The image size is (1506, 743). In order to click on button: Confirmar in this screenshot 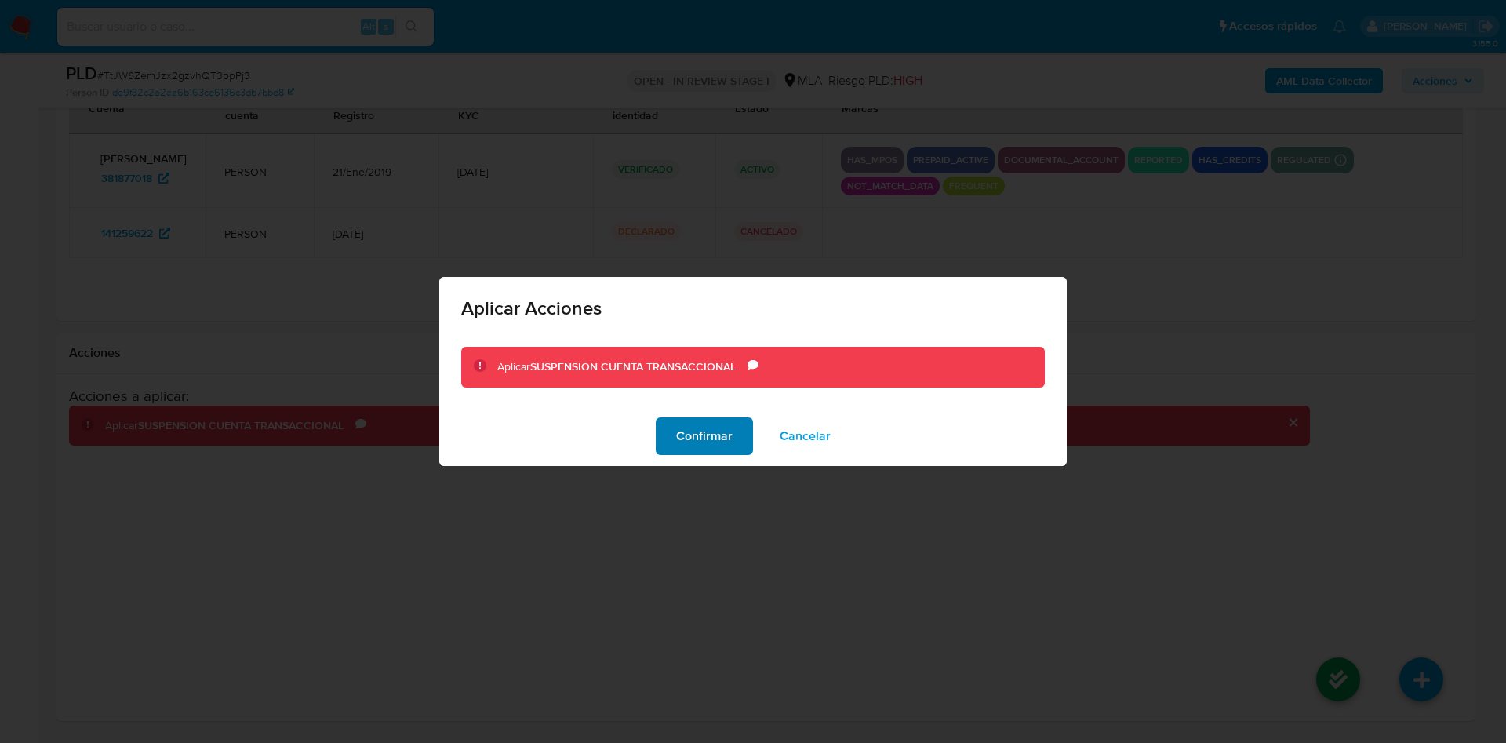, I will do `click(704, 436)`.